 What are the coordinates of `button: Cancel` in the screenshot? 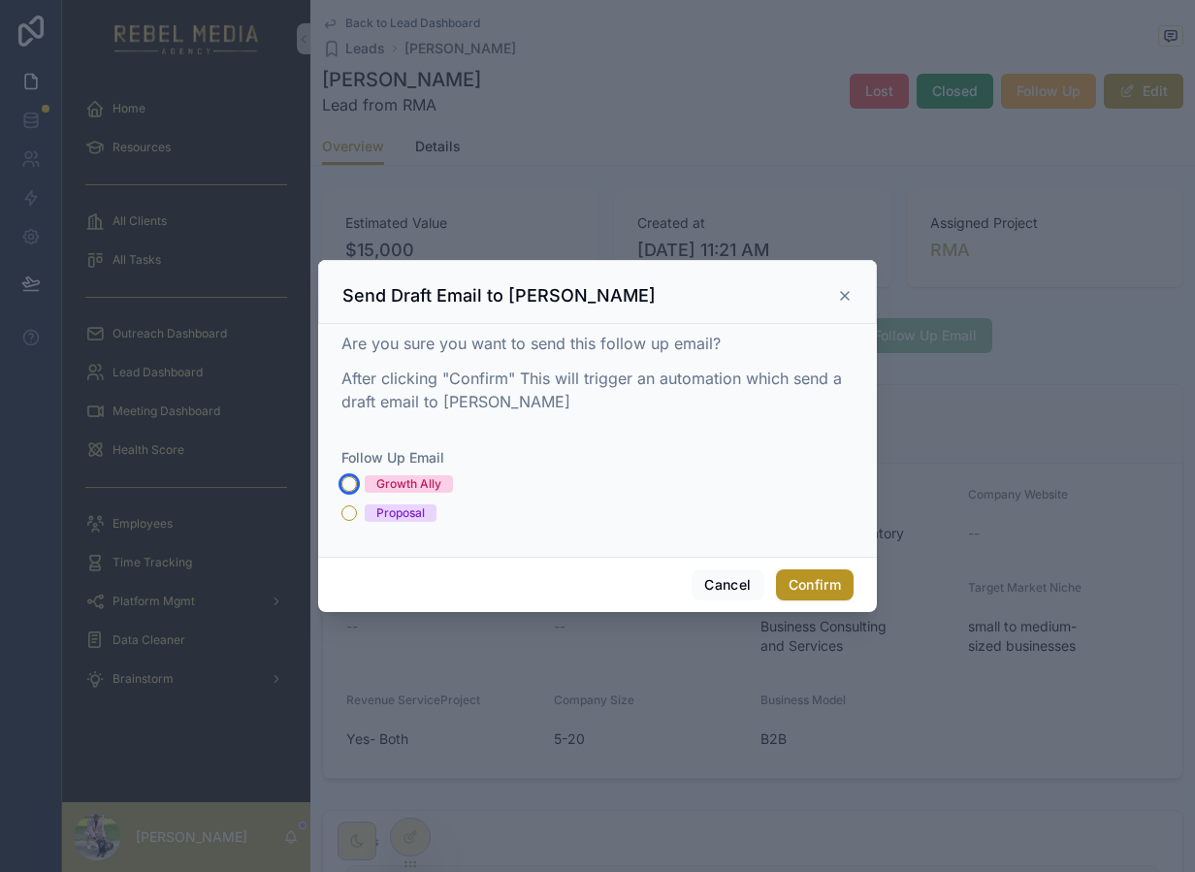 It's located at (727, 585).